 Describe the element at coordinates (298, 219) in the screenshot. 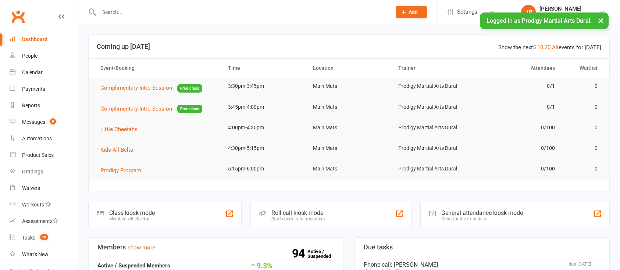

I see `div: Staff check-in for members` at that location.